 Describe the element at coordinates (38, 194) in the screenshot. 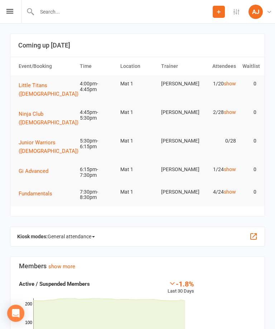

I see `button: Fundamentals` at that location.